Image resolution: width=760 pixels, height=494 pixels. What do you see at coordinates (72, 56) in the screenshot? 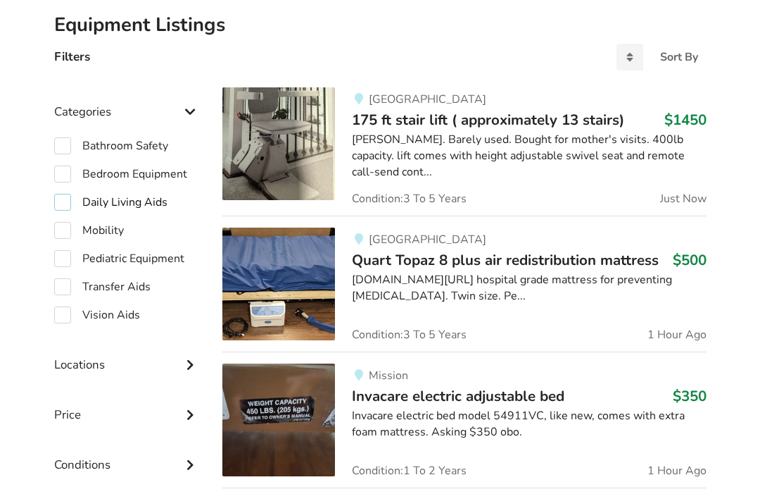
I see `h4: Filters` at bounding box center [72, 56].